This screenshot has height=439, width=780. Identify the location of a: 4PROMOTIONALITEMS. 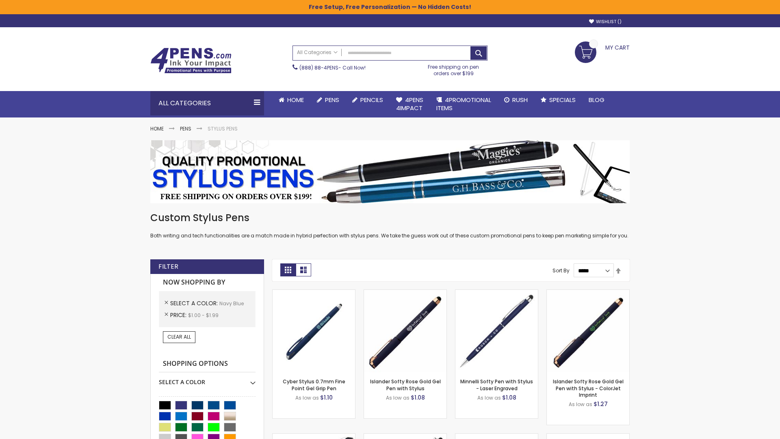
(463, 104).